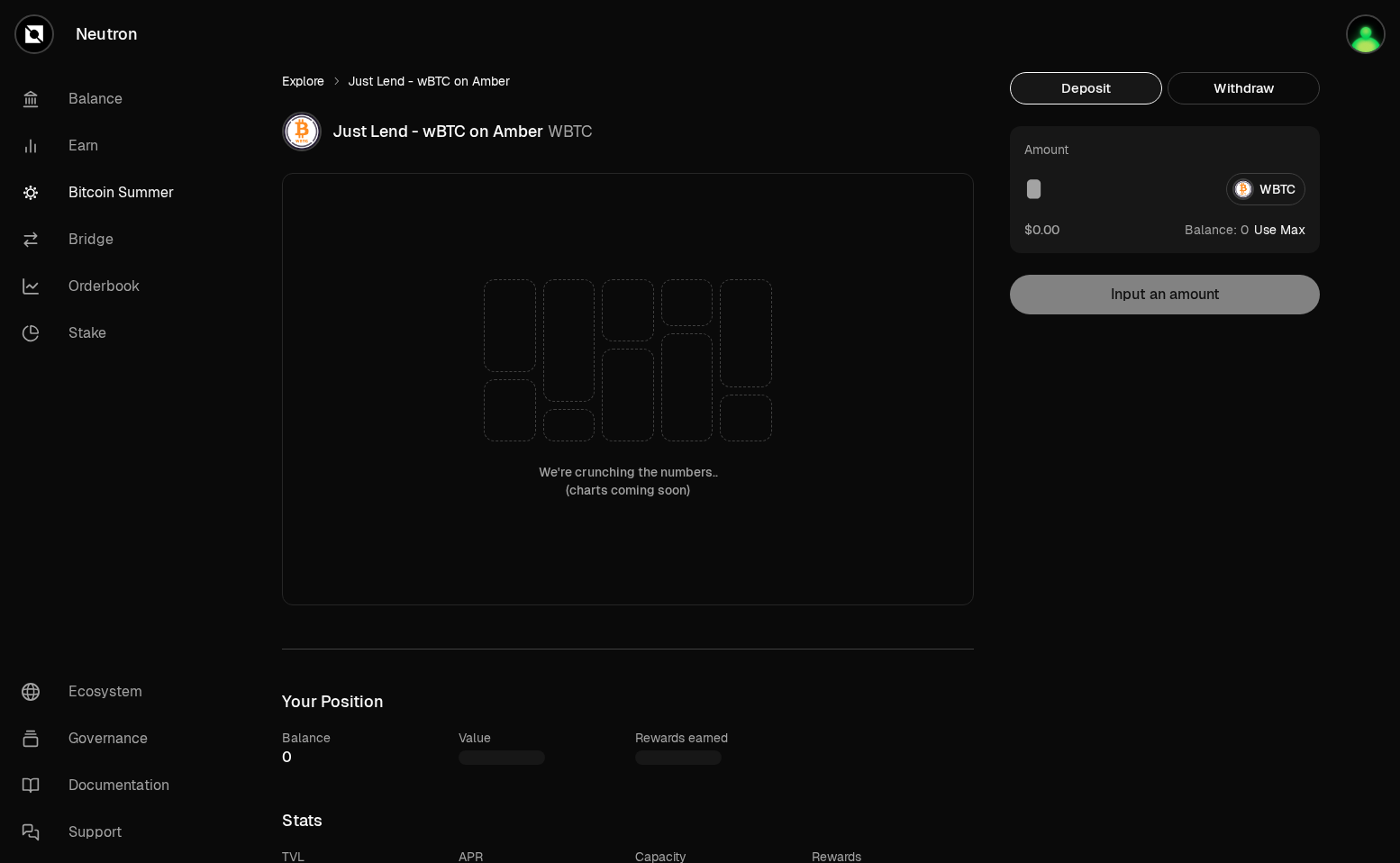 Image resolution: width=1400 pixels, height=863 pixels. Describe the element at coordinates (628, 702) in the screenshot. I see `h3: Your Position` at that location.